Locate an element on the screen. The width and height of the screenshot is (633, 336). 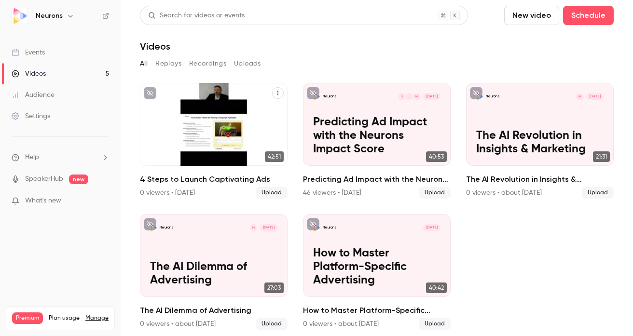
div: Audience is located at coordinates (33, 95).